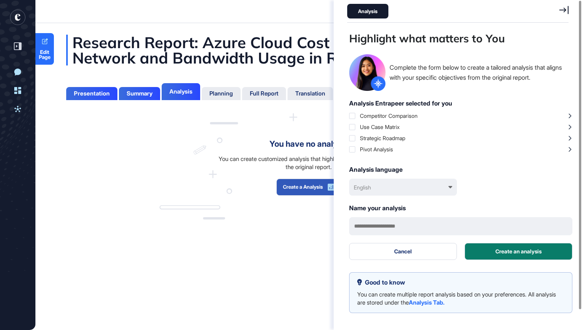 The height and width of the screenshot is (330, 582). What do you see at coordinates (461, 208) in the screenshot?
I see `div: Name your analysis` at bounding box center [461, 208].